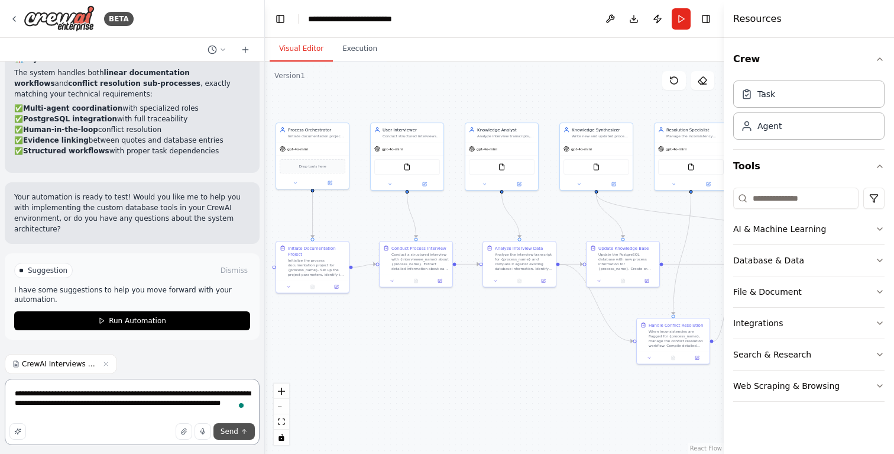 The height and width of the screenshot is (454, 894). What do you see at coordinates (132, 294) in the screenshot?
I see `p: I have some suggestions to help you move forward with your automation.` at bounding box center [132, 294].